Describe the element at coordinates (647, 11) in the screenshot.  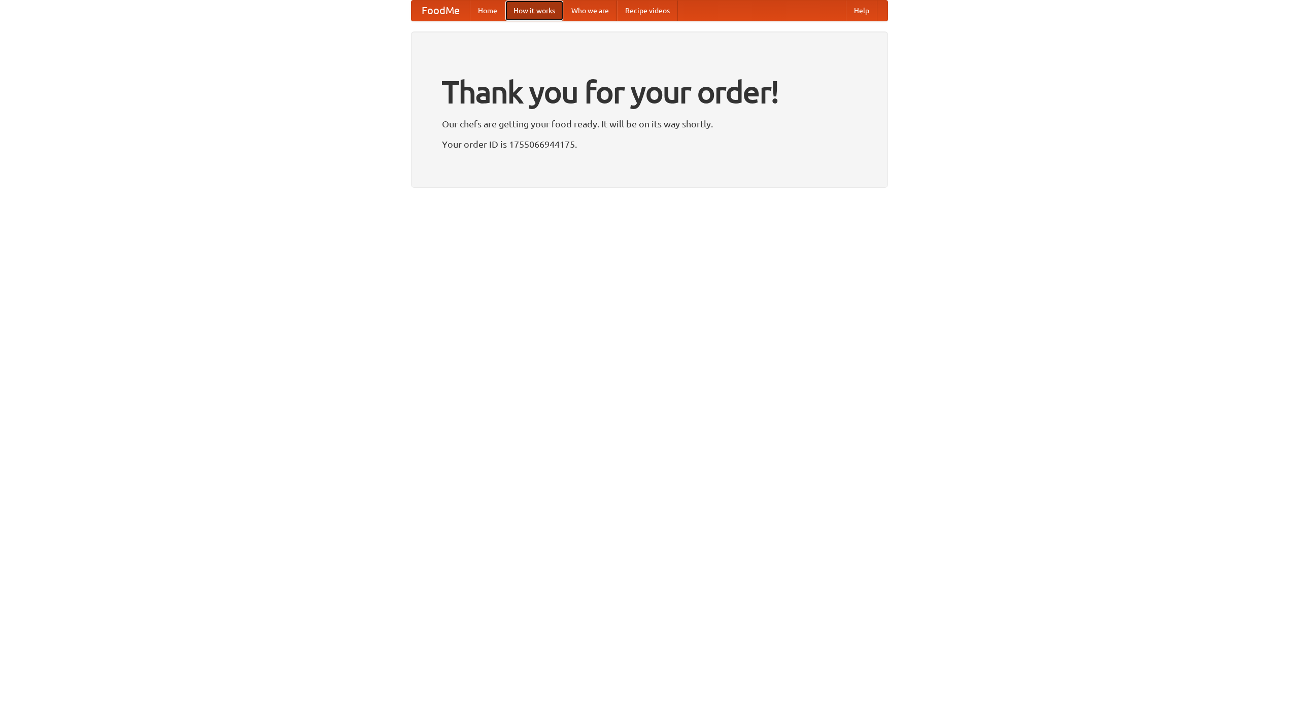
I see `a: Recipe videos` at that location.